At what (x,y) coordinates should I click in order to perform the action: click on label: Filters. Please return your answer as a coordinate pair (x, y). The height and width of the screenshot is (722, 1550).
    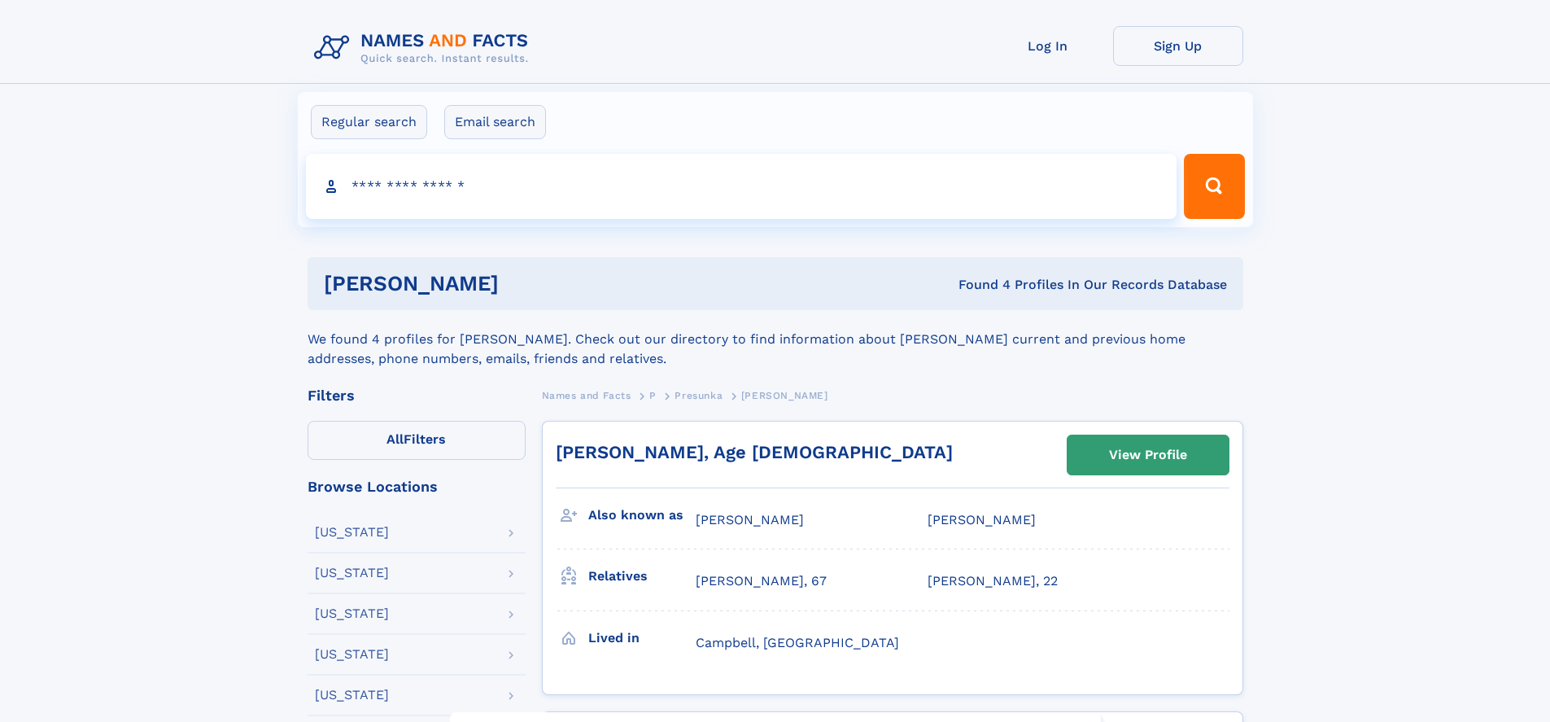
    Looking at the image, I should click on (417, 440).